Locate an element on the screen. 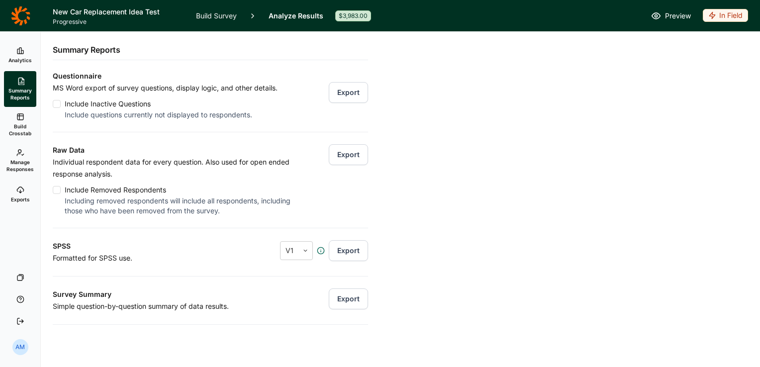 The width and height of the screenshot is (760, 367). span: Build Crosstab is located at coordinates (20, 130).